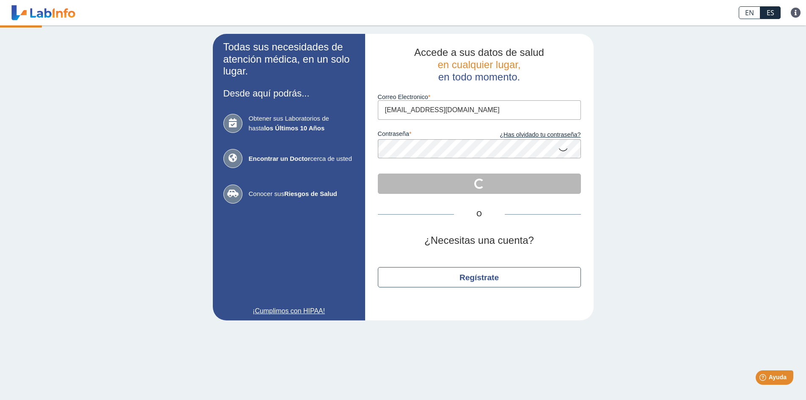 Image resolution: width=806 pixels, height=400 pixels. What do you see at coordinates (480, 214) in the screenshot?
I see `span: O` at bounding box center [480, 214].